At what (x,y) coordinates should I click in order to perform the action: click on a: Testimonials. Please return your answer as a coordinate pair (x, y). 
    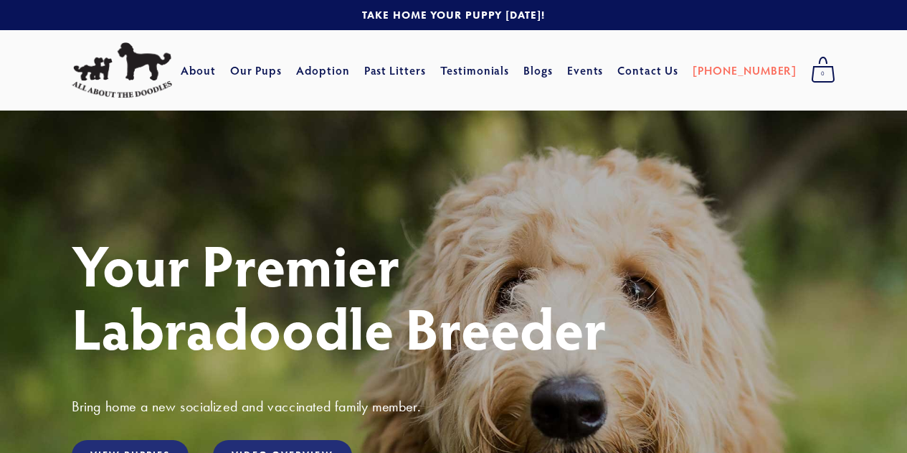
    Looking at the image, I should click on (475, 70).